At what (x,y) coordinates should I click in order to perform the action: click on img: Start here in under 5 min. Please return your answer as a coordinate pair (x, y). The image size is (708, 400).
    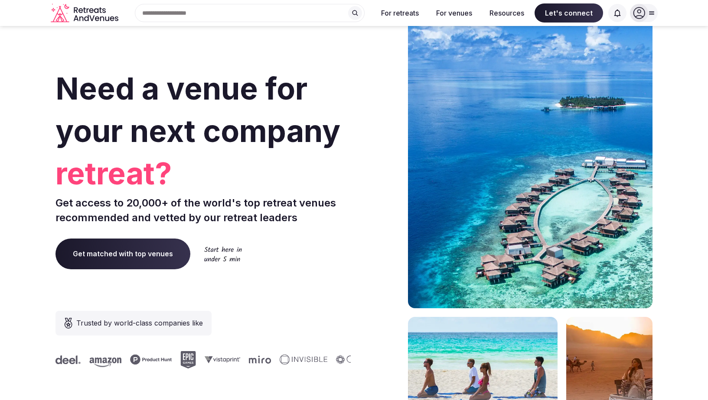
    Looking at the image, I should click on (223, 254).